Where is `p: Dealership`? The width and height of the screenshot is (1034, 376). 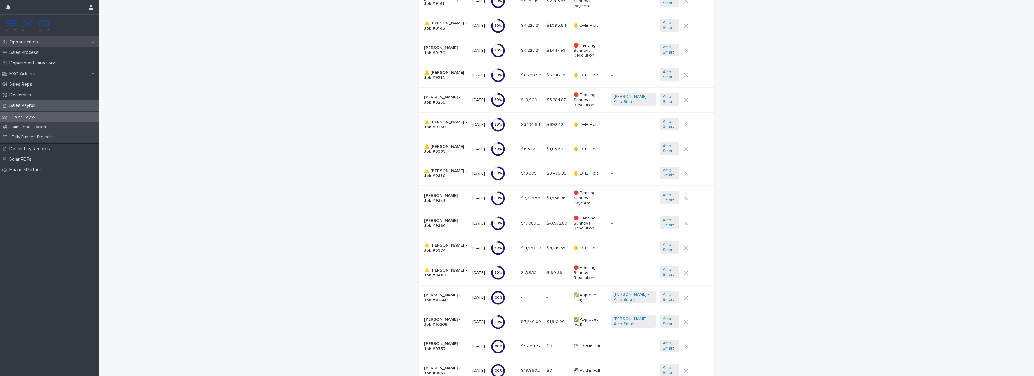 p: Dealership is located at coordinates (21, 95).